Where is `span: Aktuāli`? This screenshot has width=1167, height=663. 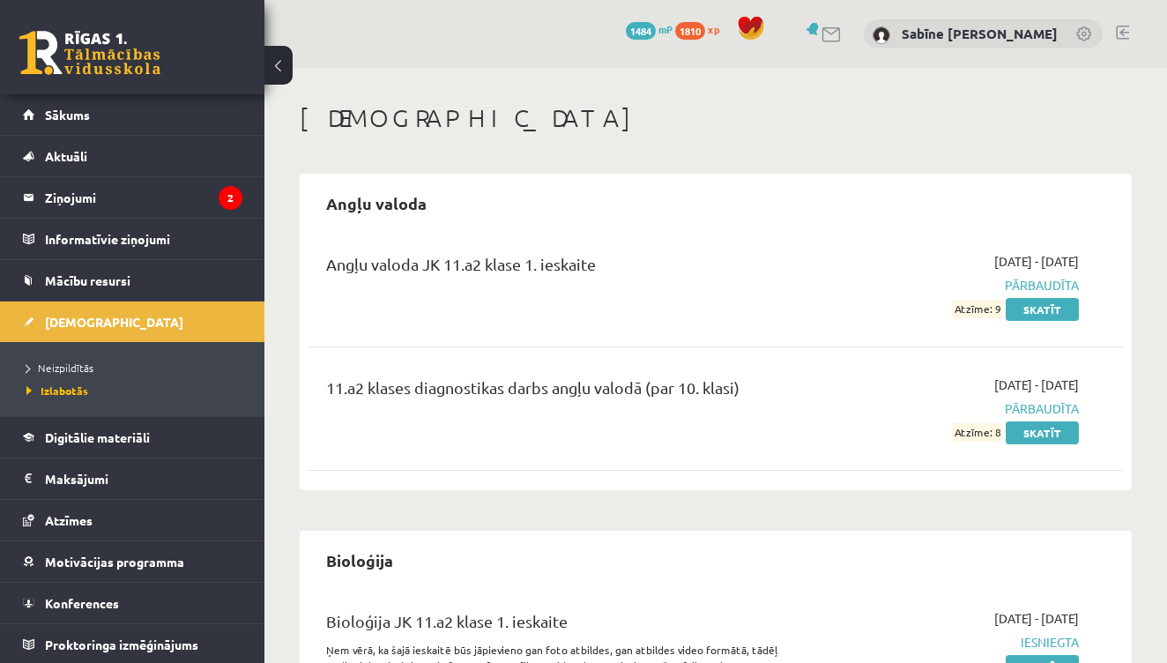
span: Aktuāli is located at coordinates (66, 156).